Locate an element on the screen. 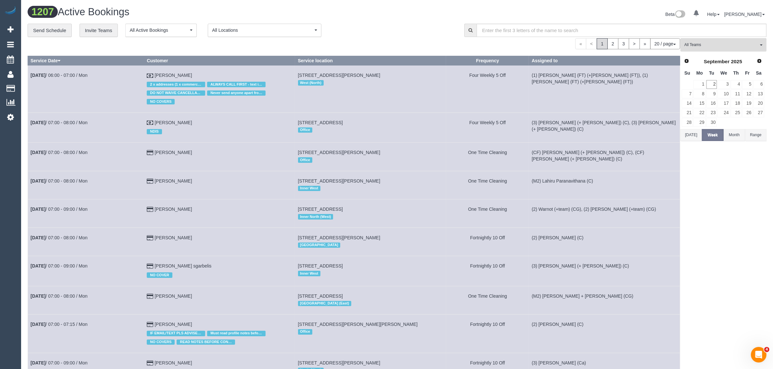  span: Tuesday is located at coordinates (712, 73).